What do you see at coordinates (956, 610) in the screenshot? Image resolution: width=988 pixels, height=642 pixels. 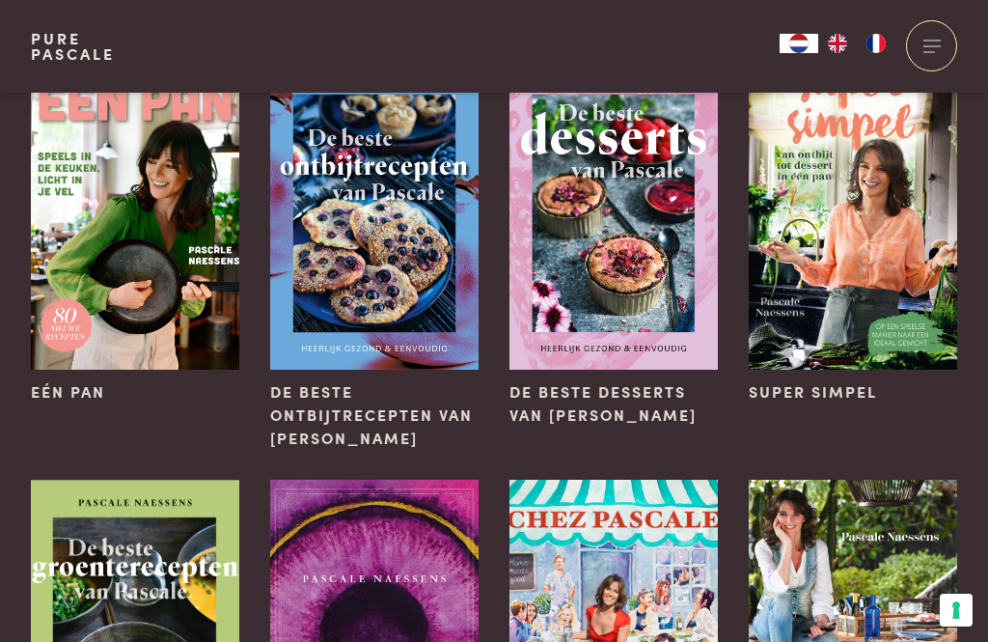 I see `button: Uw voorkeuren voor toestemming voor trackingtechnologieën` at bounding box center [956, 610].